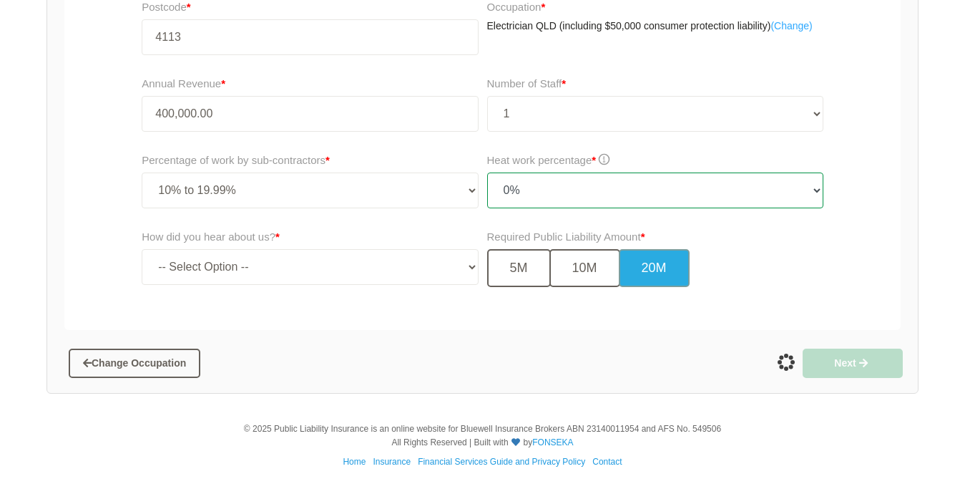  What do you see at coordinates (235, 160) in the screenshot?
I see `label: Percentage of work by sub-contractors` at bounding box center [235, 160].